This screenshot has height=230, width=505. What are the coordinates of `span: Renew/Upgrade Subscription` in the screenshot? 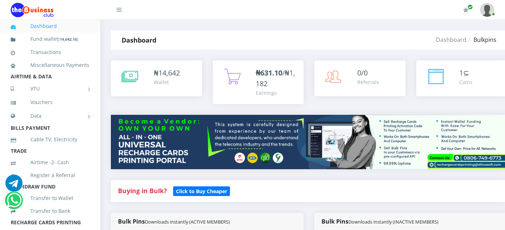 It's located at (470, 7).